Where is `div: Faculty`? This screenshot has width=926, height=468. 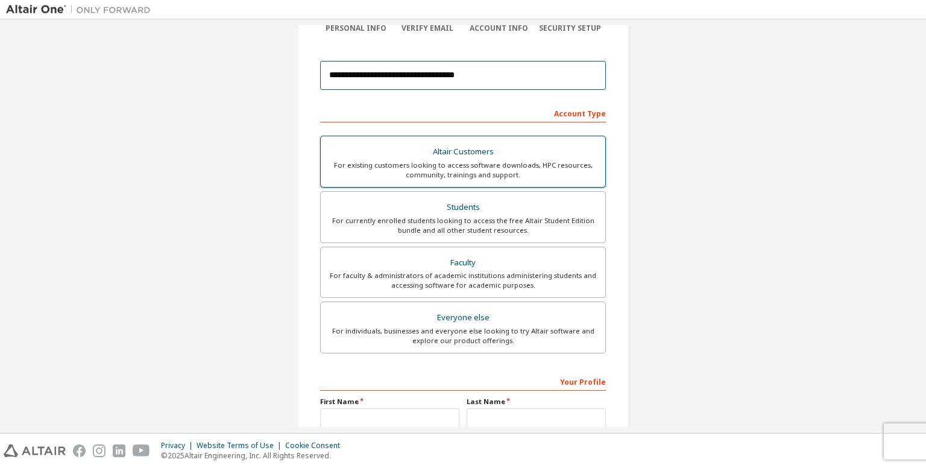
div: Faculty is located at coordinates (463, 263).